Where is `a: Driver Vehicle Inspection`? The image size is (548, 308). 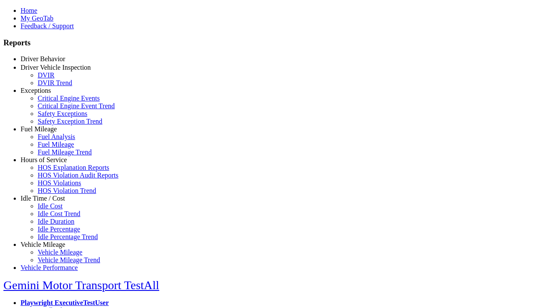
a: Driver Vehicle Inspection is located at coordinates (56, 67).